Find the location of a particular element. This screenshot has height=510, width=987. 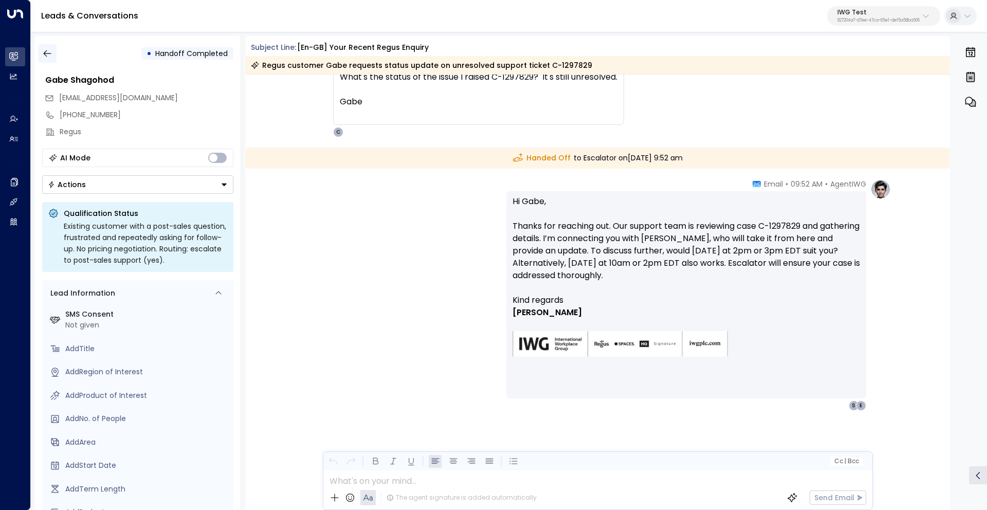

div: Gabe Shagohod is located at coordinates (139, 80).